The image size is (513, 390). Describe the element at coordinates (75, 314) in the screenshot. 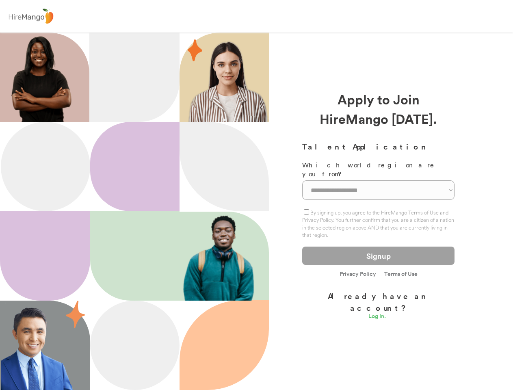

I see `img: 55` at that location.